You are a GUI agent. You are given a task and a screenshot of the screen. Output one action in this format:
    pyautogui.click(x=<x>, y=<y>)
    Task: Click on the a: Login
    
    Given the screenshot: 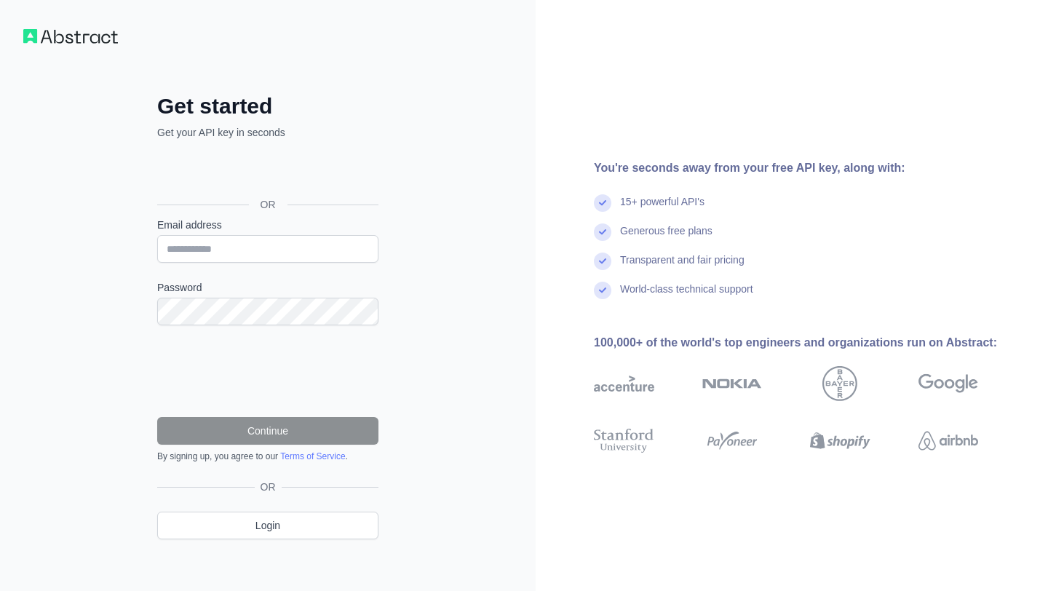 What is the action you would take?
    pyautogui.click(x=268, y=526)
    